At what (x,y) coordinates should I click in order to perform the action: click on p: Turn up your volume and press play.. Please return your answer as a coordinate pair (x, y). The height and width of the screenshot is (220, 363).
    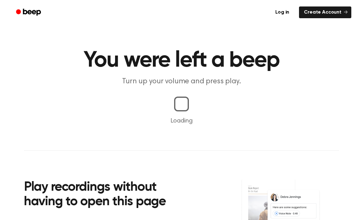
    Looking at the image, I should click on (182, 81).